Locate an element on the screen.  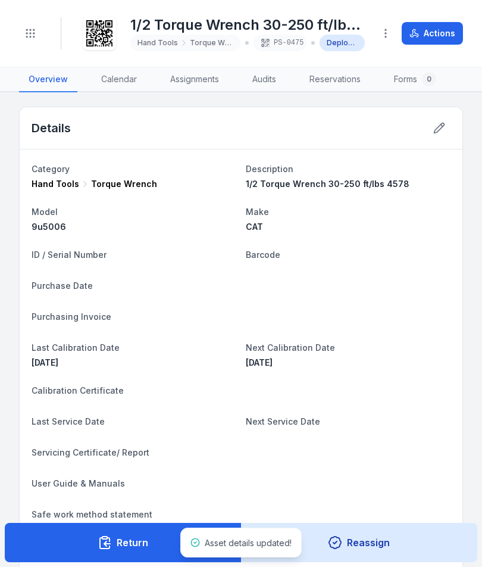
a: Overview is located at coordinates (48, 80).